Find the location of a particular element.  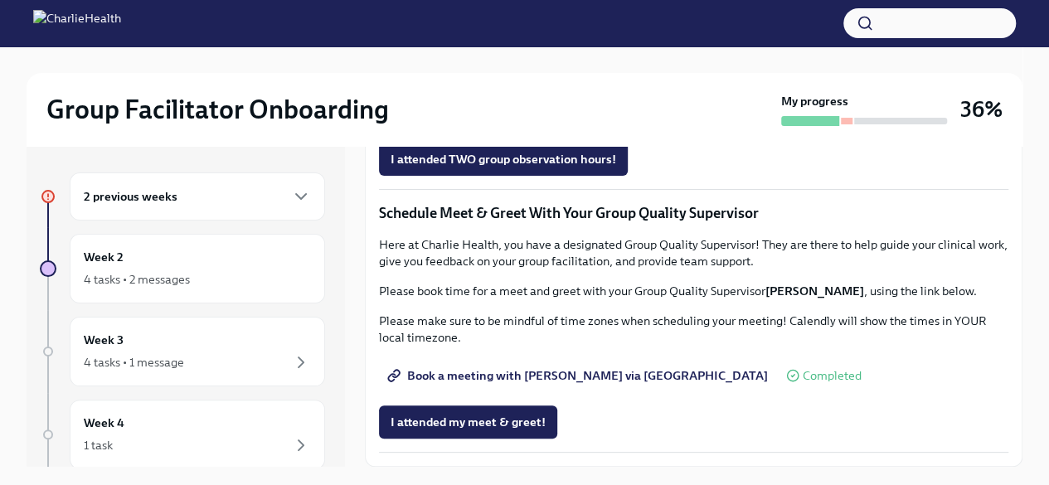

p: Please make sure to be mindful of time zones when scheduling your meeting! Calendly will show the... is located at coordinates (693, 329).